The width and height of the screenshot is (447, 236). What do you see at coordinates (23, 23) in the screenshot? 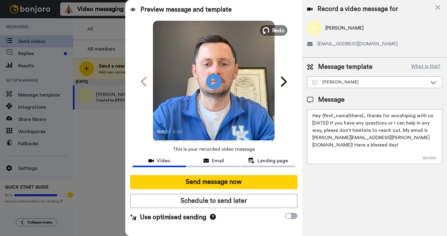
I see `img: mute-white.svg` at bounding box center [23, 23].